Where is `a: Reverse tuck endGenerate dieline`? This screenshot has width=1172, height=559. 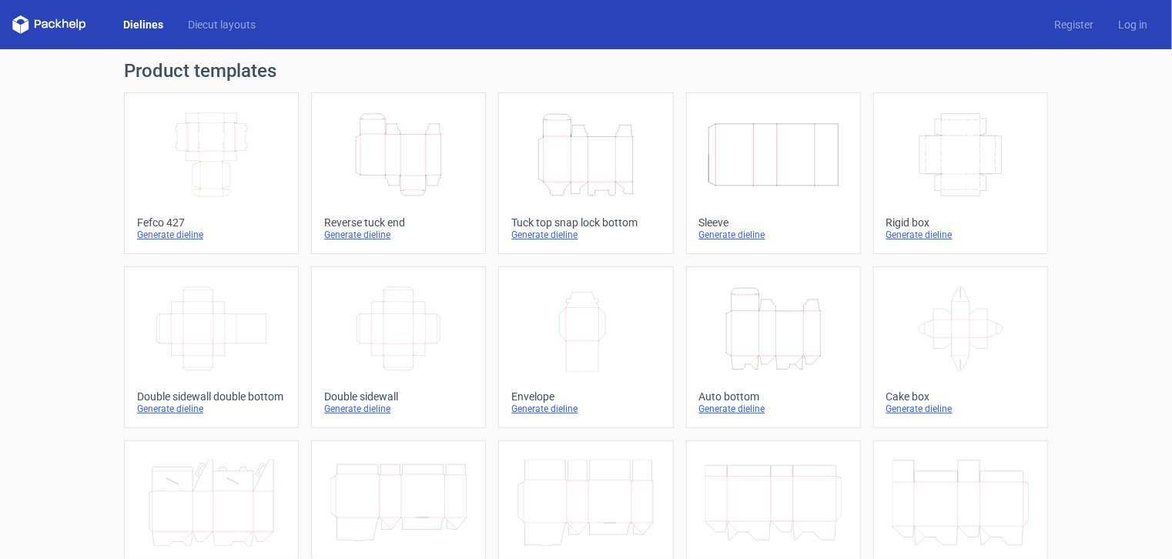 a: Reverse tuck endGenerate dieline is located at coordinates (398, 173).